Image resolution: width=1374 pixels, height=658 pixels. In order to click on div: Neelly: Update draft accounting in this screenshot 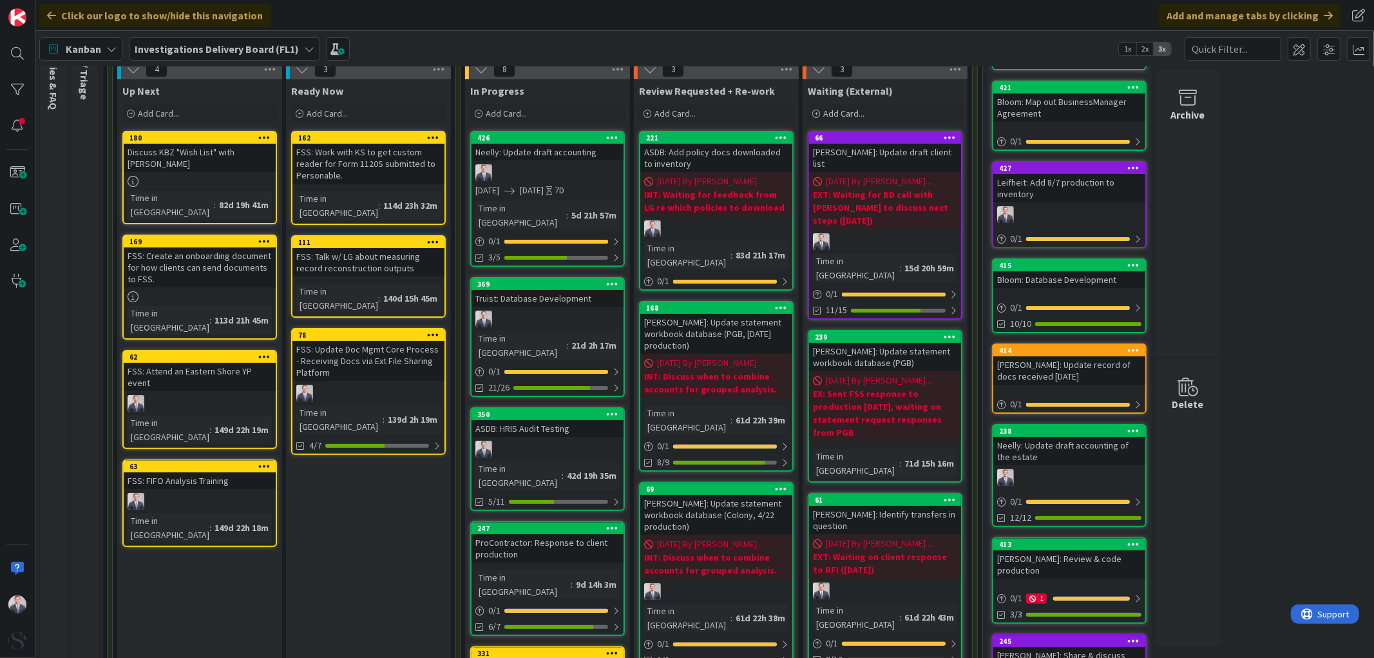, I will do `click(548, 152)`.